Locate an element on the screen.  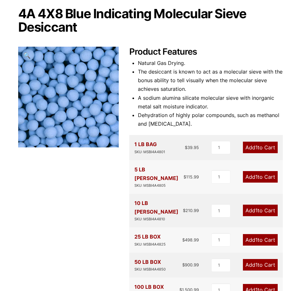
div: 25 LB BOX is located at coordinates (150, 240).